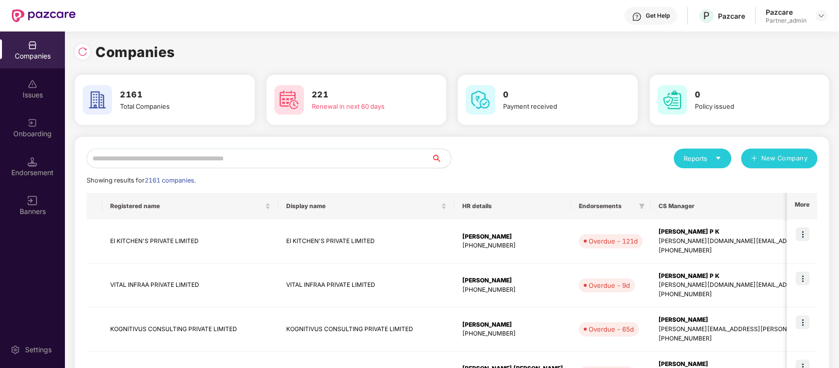 The width and height of the screenshot is (839, 368). Describe the element at coordinates (512, 206) in the screenshot. I see `th: HR details` at that location.